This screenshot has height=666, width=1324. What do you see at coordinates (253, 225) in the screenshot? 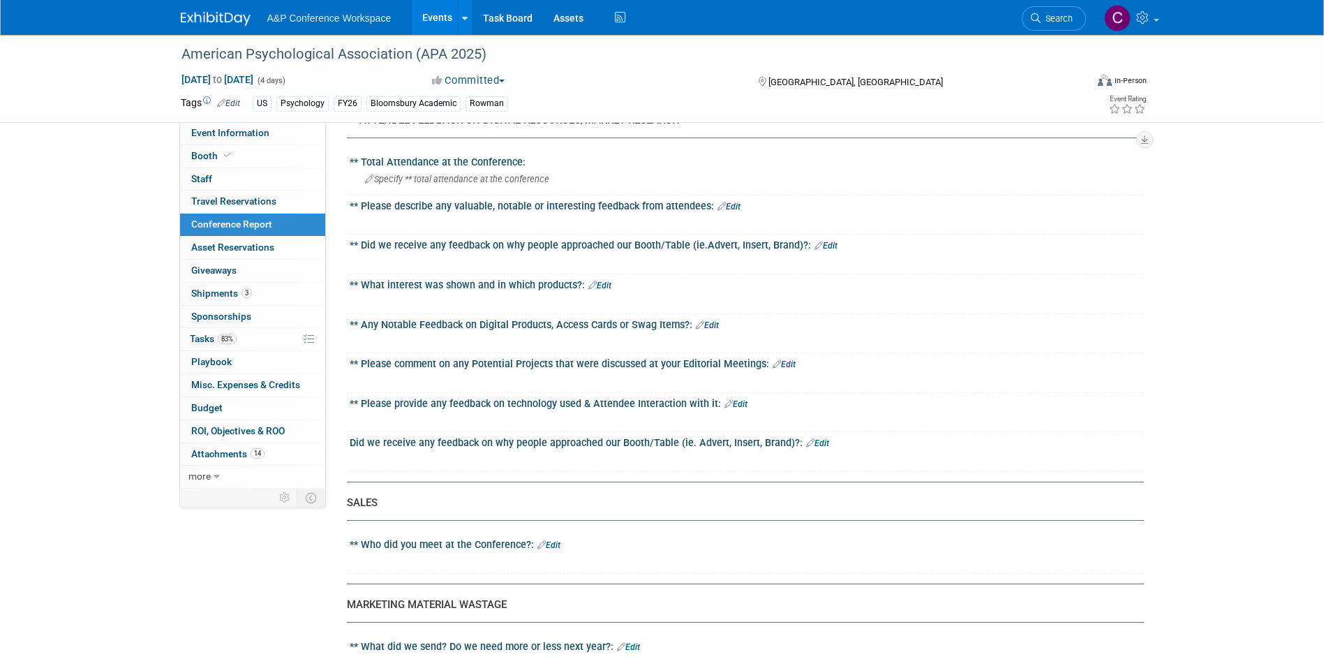
I see `a: Conference Report` at bounding box center [253, 225].